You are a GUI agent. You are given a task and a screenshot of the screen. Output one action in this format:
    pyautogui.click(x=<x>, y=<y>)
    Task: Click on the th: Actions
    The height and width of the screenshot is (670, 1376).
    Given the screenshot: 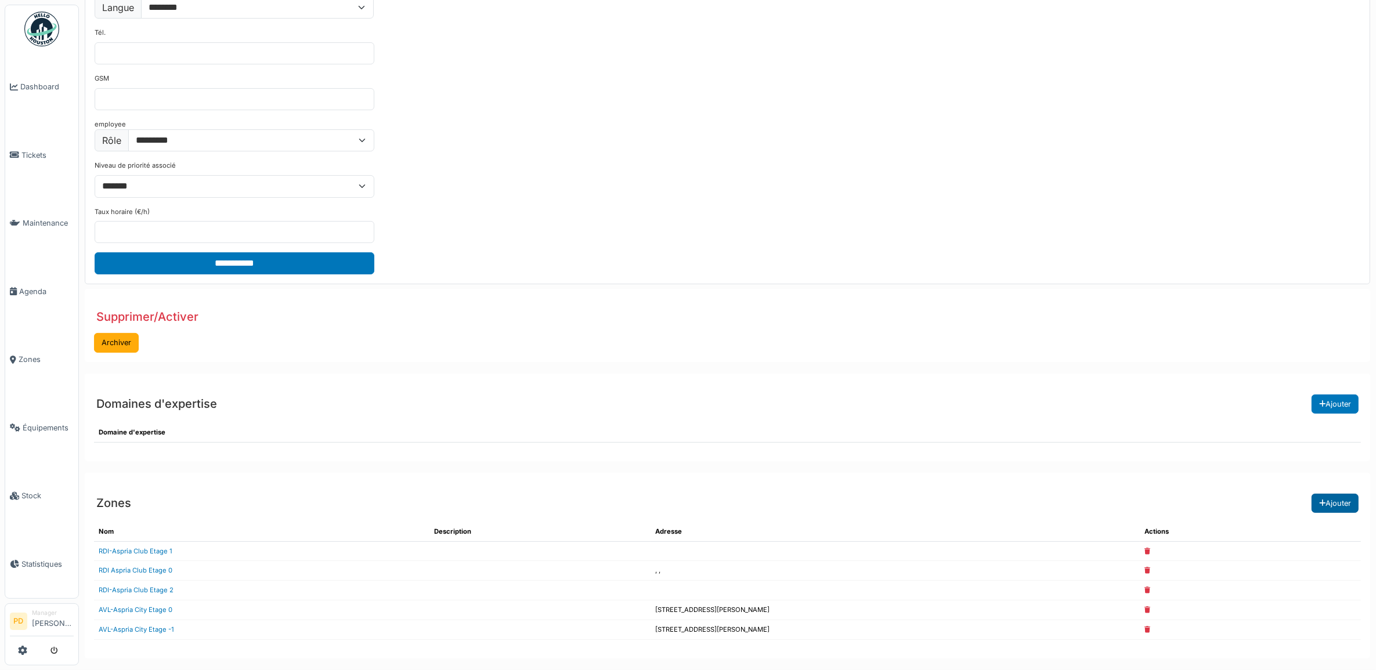 What is the action you would take?
    pyautogui.click(x=1250, y=531)
    